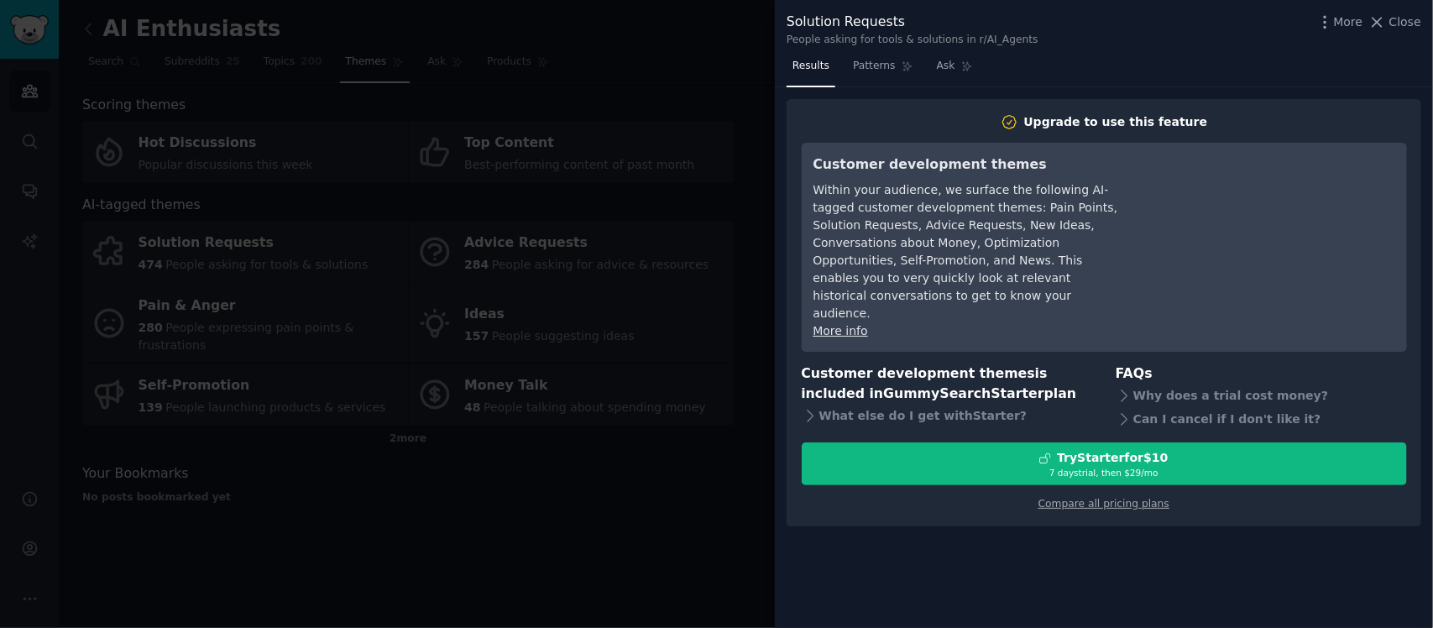 This screenshot has width=1433, height=628. Describe the element at coordinates (1104, 504) in the screenshot. I see `a: Compare all pricing plans` at that location.